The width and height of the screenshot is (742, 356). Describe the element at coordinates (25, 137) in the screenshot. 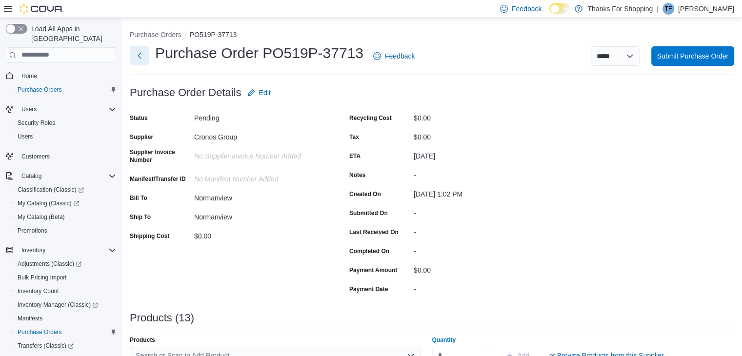

I see `a: Users` at that location.